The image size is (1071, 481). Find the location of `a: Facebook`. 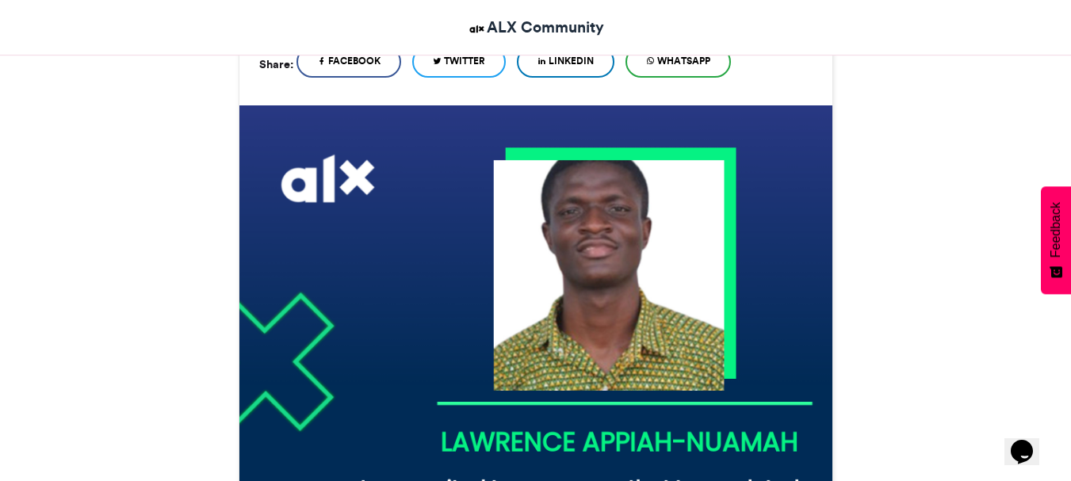

a: Facebook is located at coordinates (349, 62).